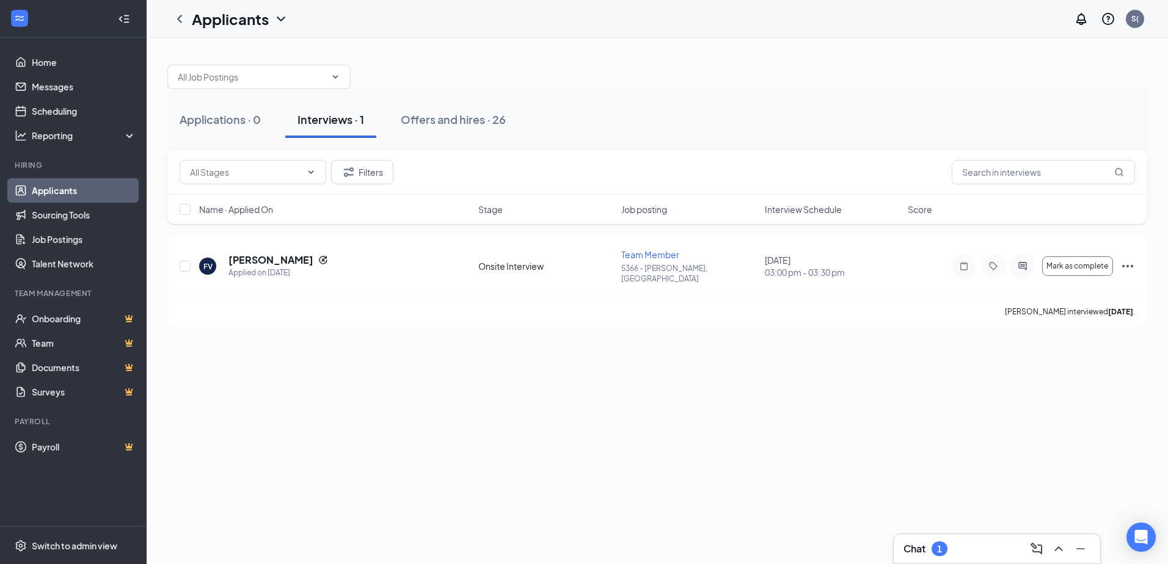 This screenshot has width=1168, height=564. What do you see at coordinates (84, 392) in the screenshot?
I see `a: SurveysCrown` at bounding box center [84, 392].